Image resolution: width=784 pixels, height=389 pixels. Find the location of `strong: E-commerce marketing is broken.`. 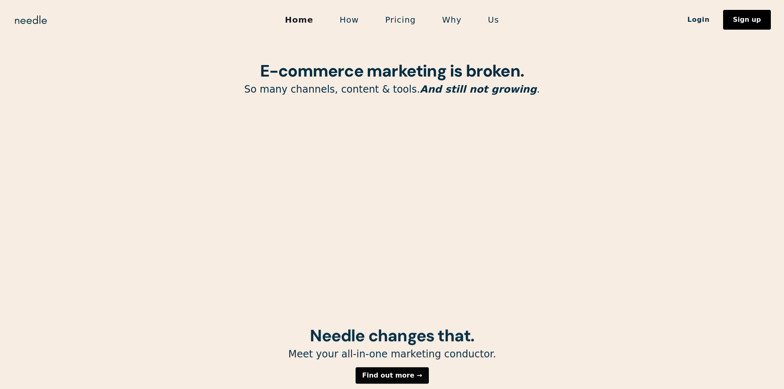

strong: E-commerce marketing is broken. is located at coordinates (392, 71).